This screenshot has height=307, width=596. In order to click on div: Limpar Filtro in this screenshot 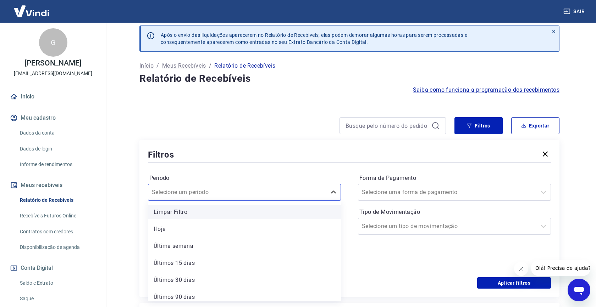, I will do `click(244, 212)`.